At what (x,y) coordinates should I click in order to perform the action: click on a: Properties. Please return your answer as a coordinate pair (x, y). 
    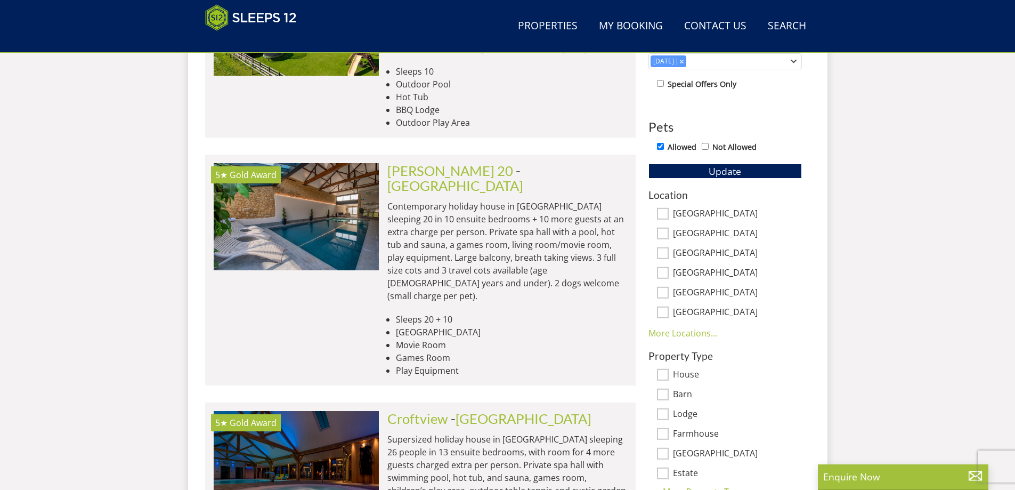
    Looking at the image, I should click on (548, 26).